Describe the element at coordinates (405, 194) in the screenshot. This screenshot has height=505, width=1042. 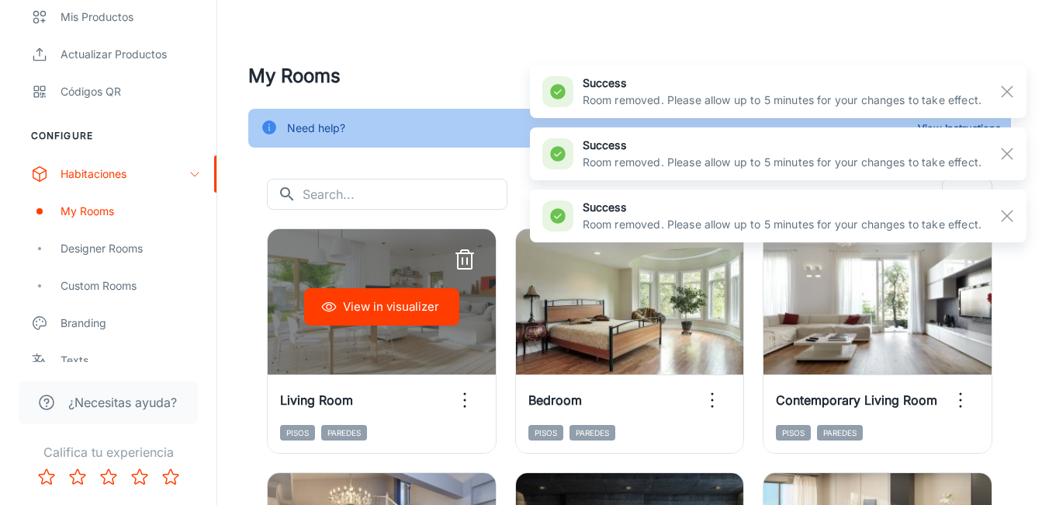
I see `input: Search...` at that location.